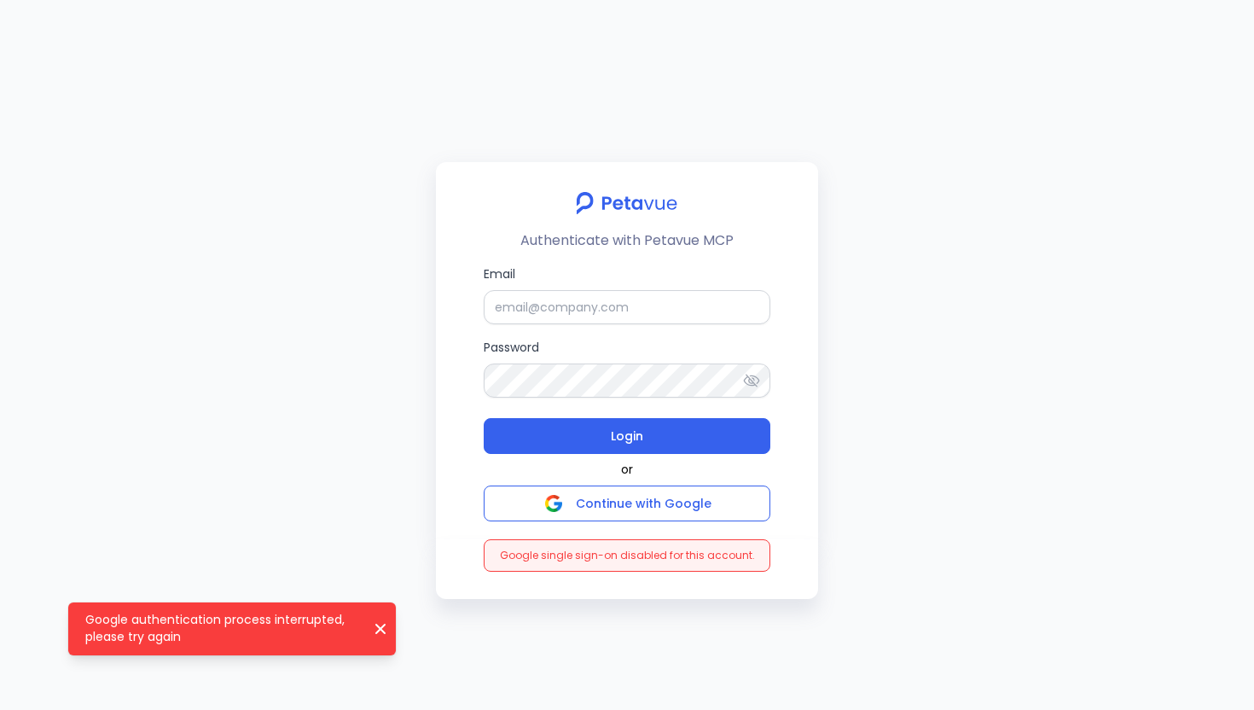 The image size is (1254, 710). Describe the element at coordinates (627, 436) in the screenshot. I see `span: Login` at that location.